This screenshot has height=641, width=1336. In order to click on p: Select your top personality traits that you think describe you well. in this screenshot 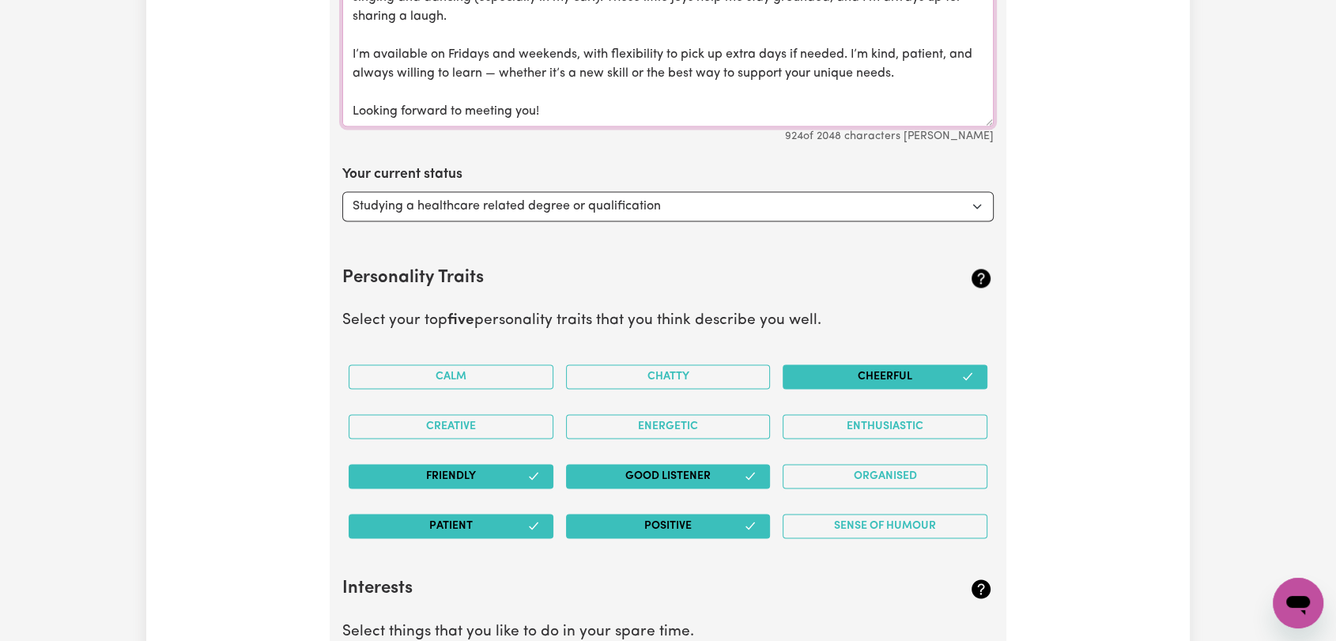, I will do `click(668, 321)`.